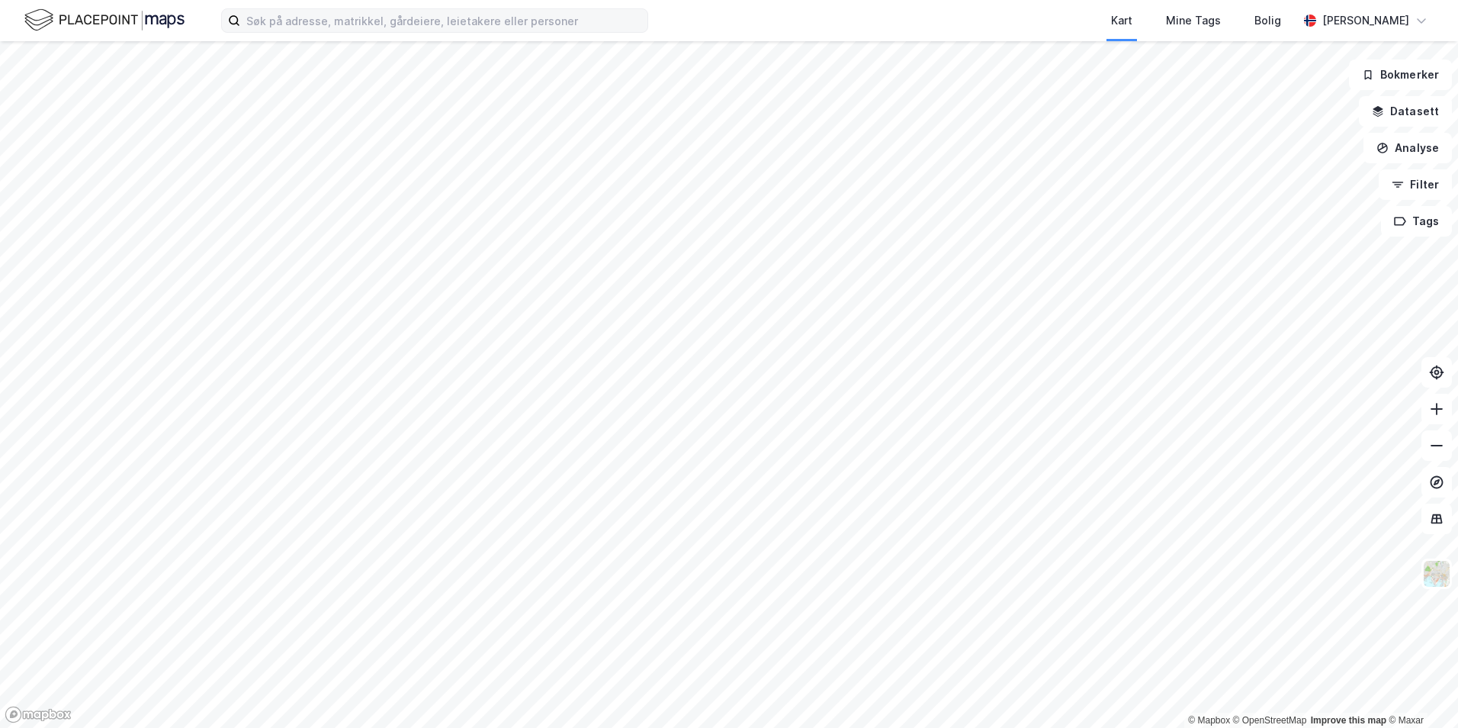 This screenshot has width=1458, height=728. What do you see at coordinates (1400, 75) in the screenshot?
I see `button: Bokmerker` at bounding box center [1400, 75].